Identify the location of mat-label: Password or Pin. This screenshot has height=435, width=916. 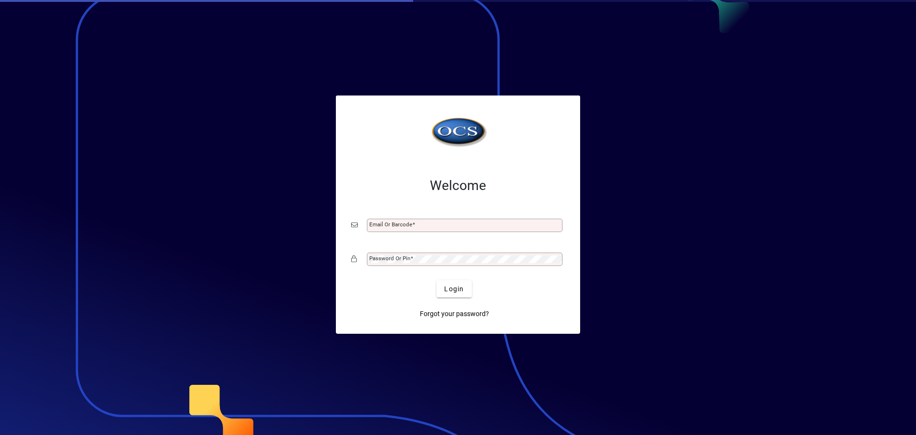
(390, 258).